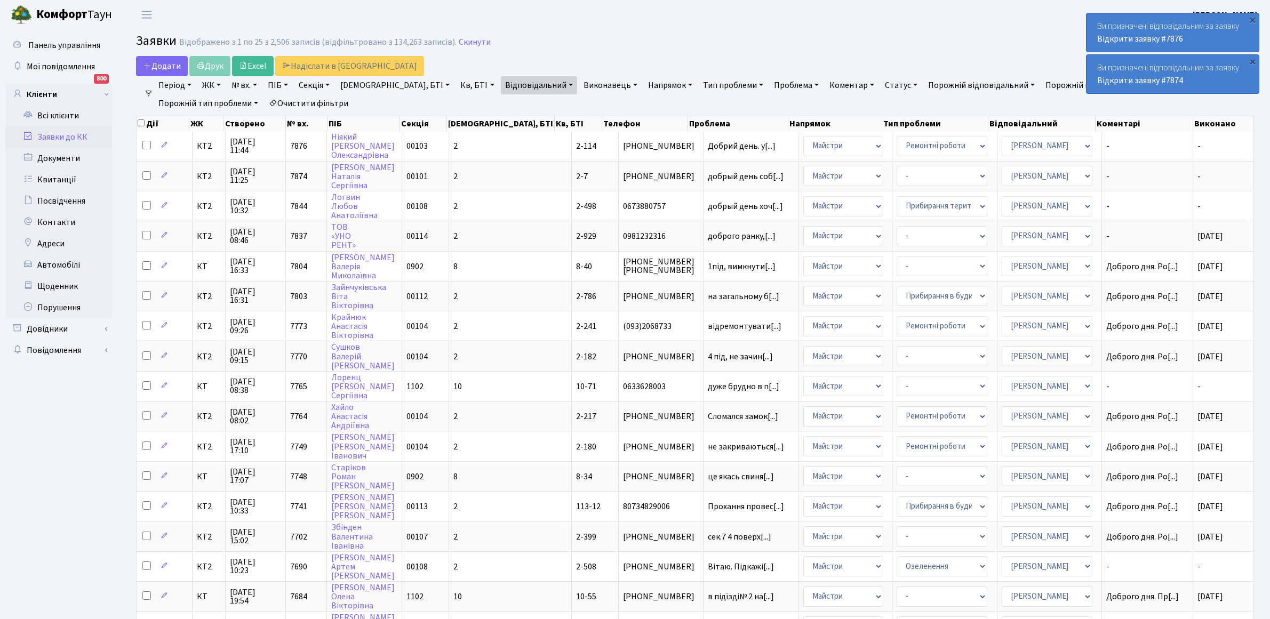 This screenshot has height=619, width=1270. What do you see at coordinates (64, 45) in the screenshot?
I see `span: Панель управління` at bounding box center [64, 45].